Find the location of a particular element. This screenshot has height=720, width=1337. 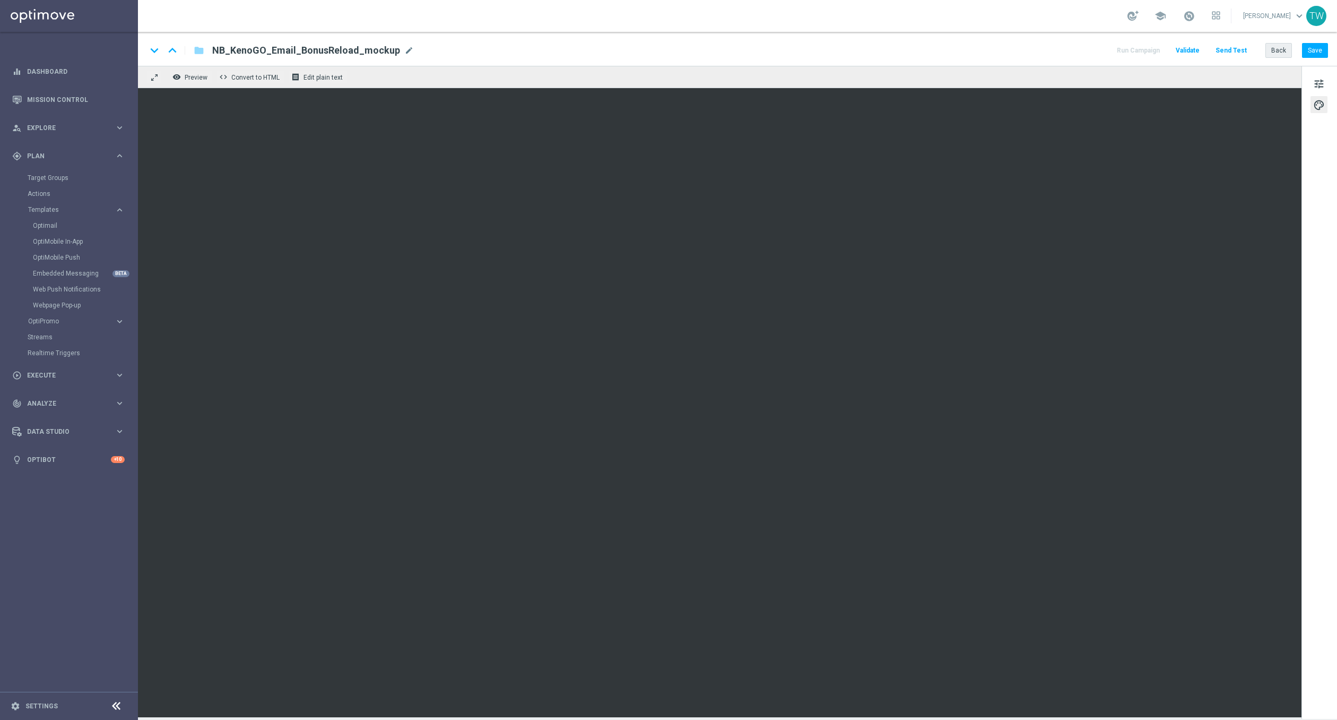

div: Embedded Messaging is located at coordinates (85, 273).